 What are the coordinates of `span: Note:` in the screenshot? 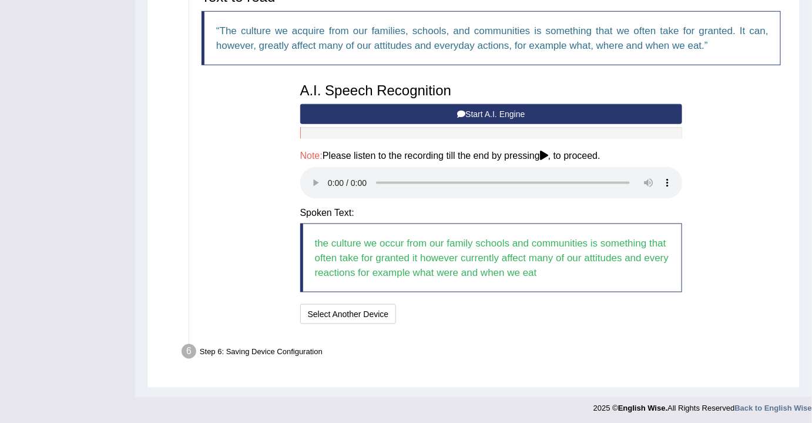 It's located at (311, 155).